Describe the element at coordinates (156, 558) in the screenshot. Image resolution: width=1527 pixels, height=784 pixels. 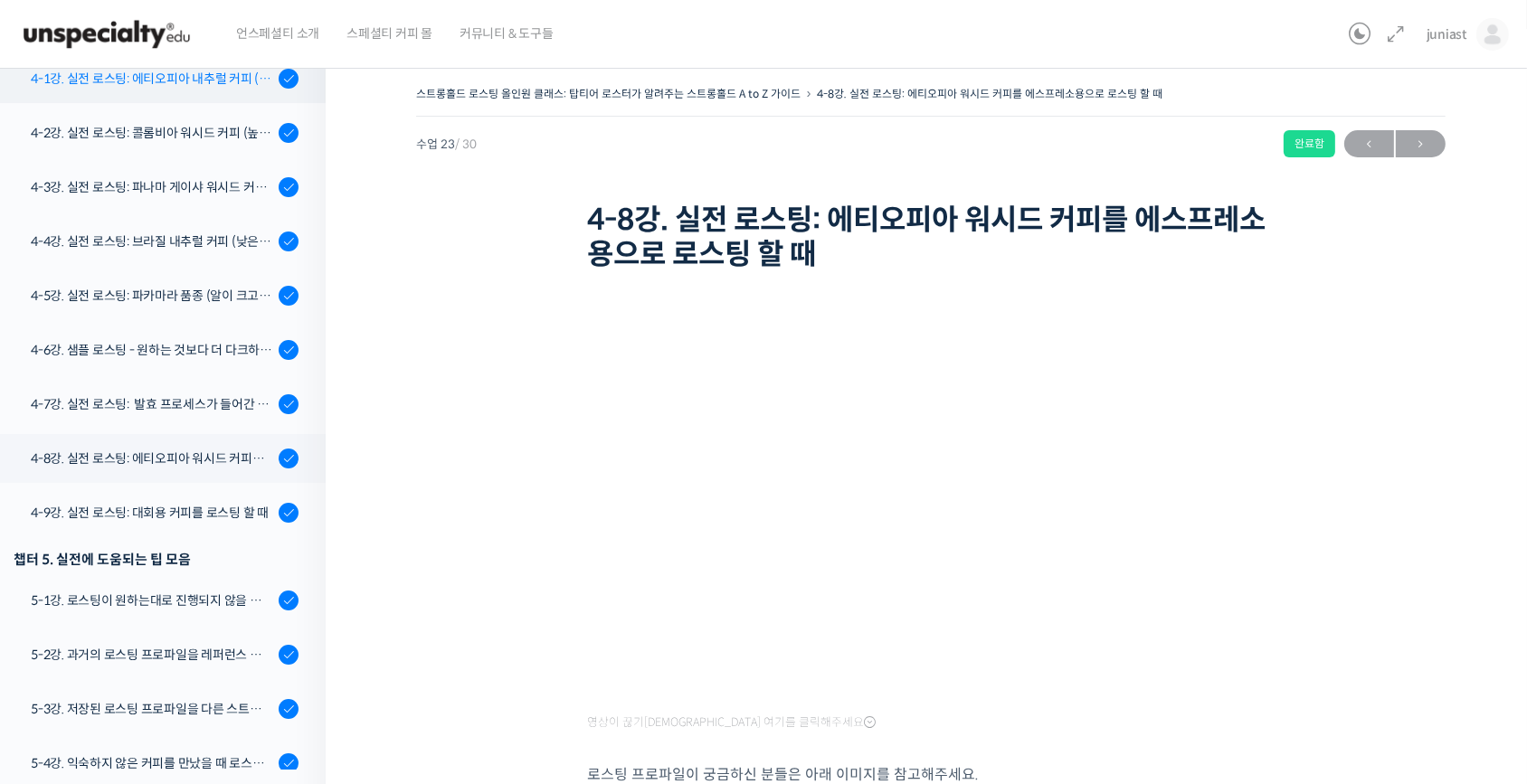
I see `div: 챕터 5. 실전에 도움되는 팁 모음` at that location.